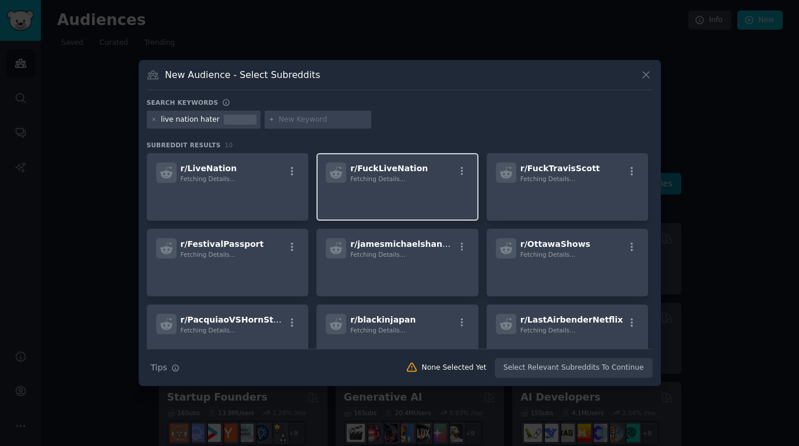 The width and height of the screenshot is (799, 446). Describe the element at coordinates (209, 168) in the screenshot. I see `span: r/ LiveNation` at that location.